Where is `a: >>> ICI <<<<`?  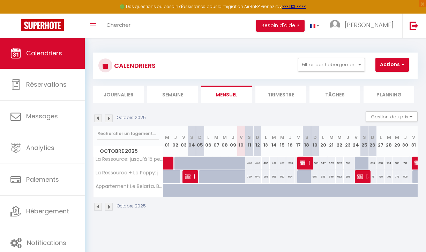 a: >>> ICI <<<< is located at coordinates (294, 6).